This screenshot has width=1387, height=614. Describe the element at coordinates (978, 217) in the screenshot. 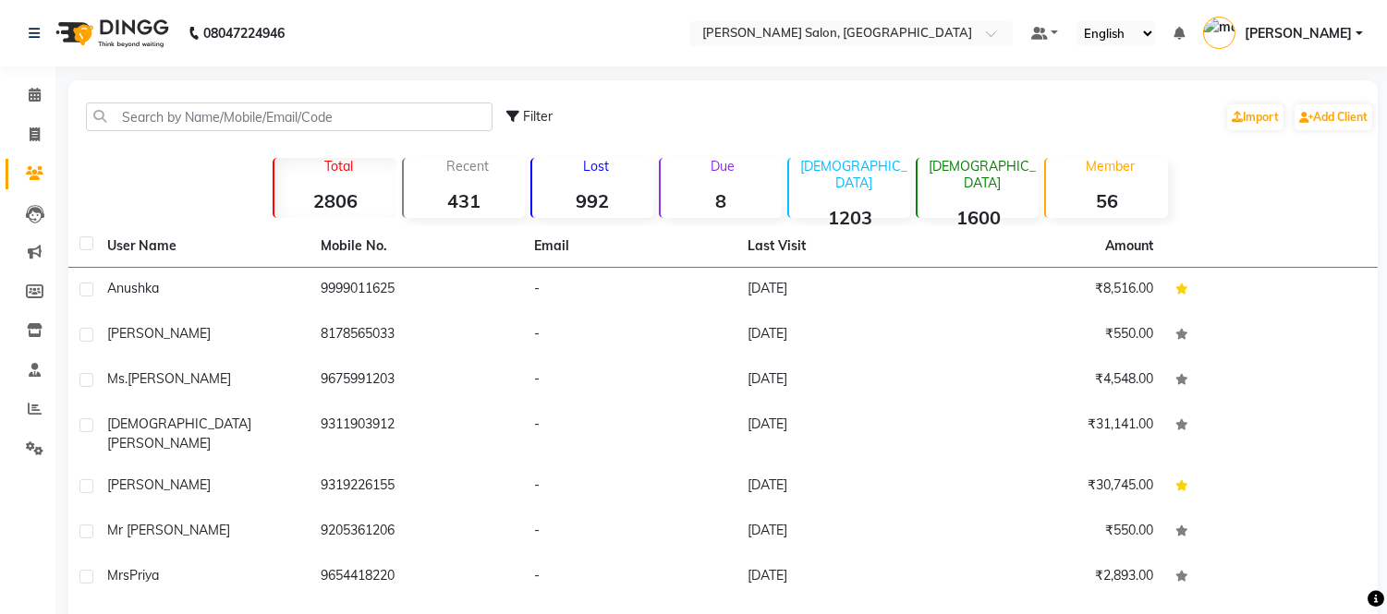

I see `strong: 1600` at that location.